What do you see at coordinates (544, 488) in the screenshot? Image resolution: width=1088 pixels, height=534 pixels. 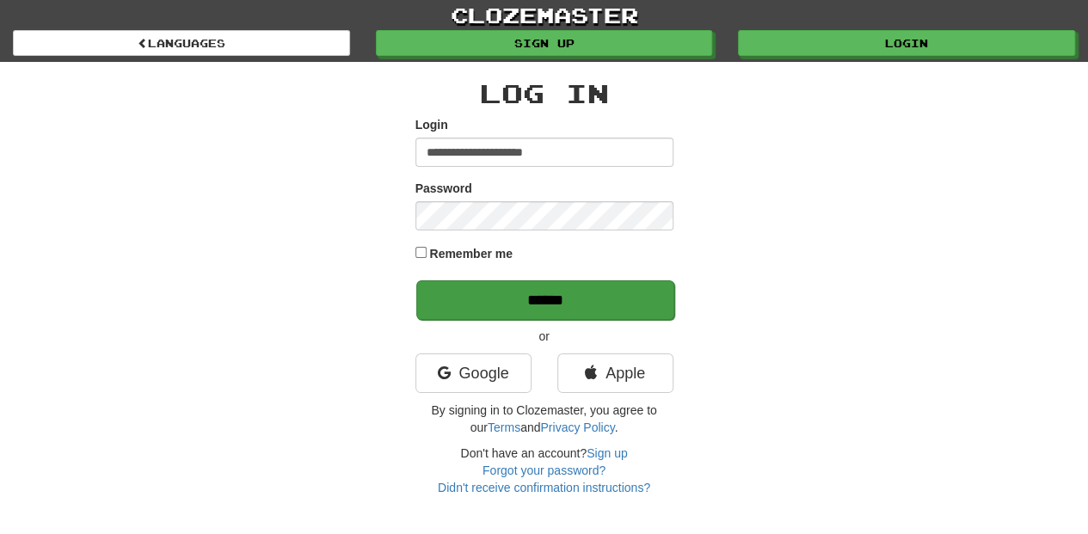 I see `a: Didn't receive confirmation instructions?` at bounding box center [544, 488].